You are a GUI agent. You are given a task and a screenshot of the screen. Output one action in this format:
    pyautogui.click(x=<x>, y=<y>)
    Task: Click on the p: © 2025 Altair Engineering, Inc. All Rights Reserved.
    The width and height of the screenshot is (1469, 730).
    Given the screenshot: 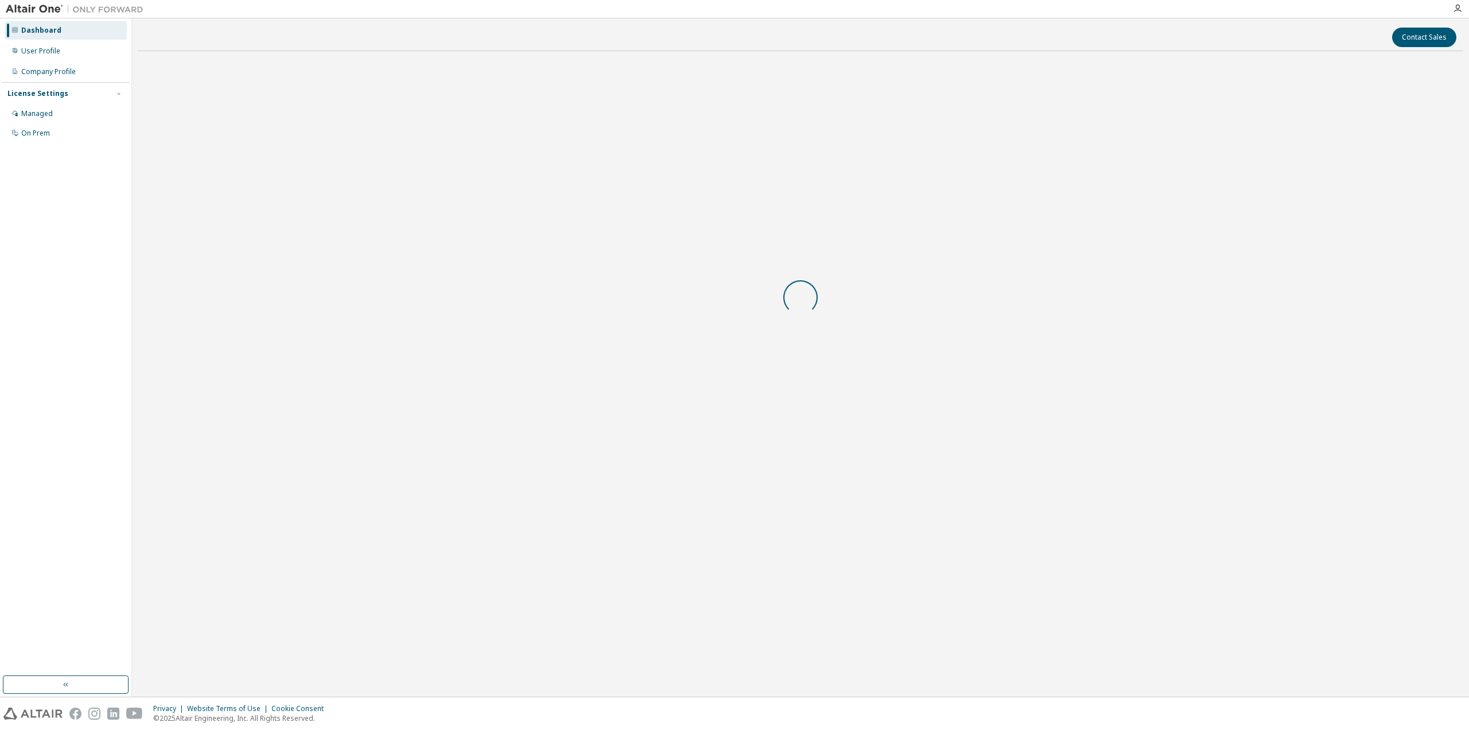 What is the action you would take?
    pyautogui.click(x=242, y=717)
    